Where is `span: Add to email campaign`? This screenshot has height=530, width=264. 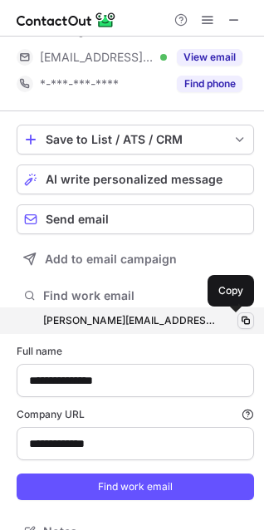 span: Add to email campaign is located at coordinates (110, 259).